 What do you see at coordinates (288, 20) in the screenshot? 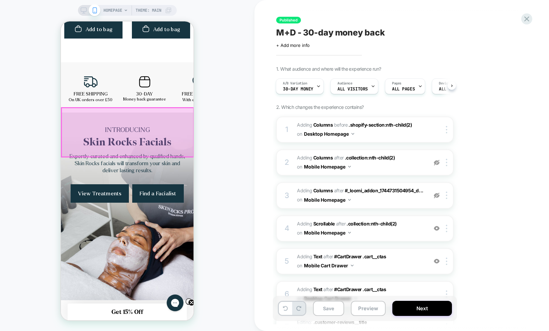
I see `span: Published` at bounding box center [288, 20].